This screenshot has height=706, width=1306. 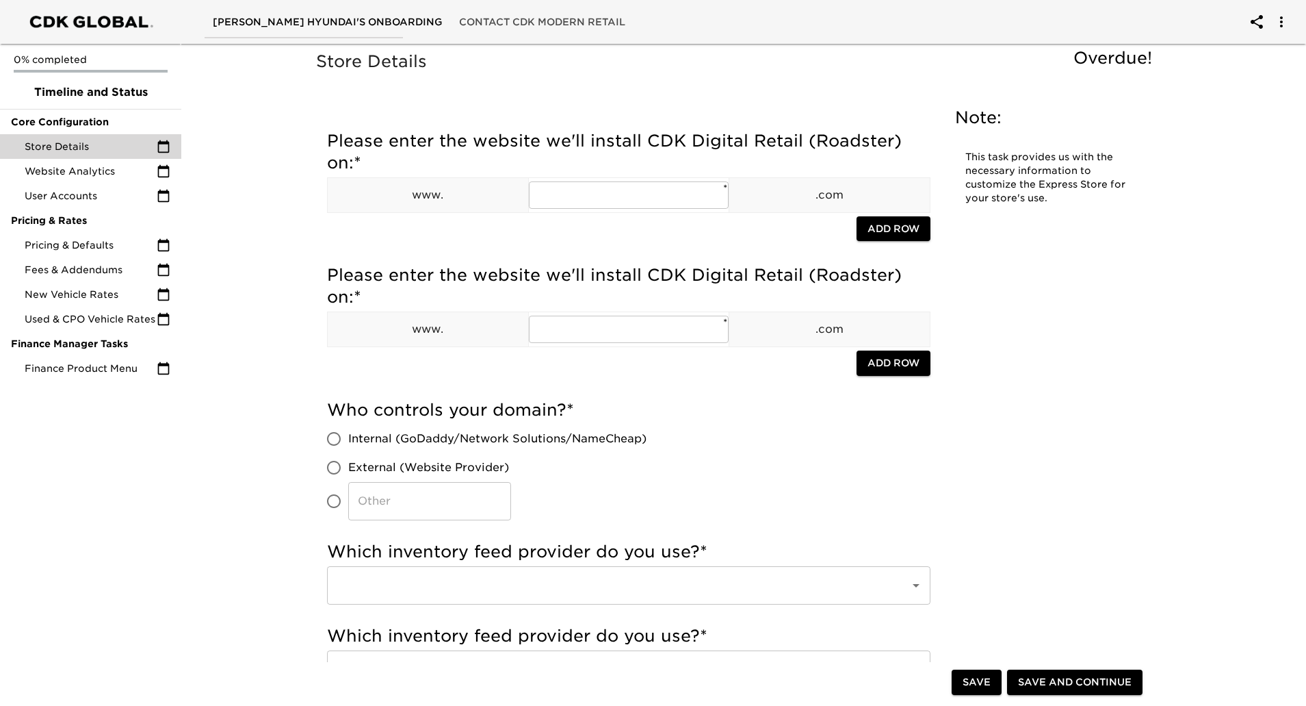 What do you see at coordinates (90, 319) in the screenshot?
I see `span: Used & CPO Vehicle Rates` at bounding box center [90, 319].